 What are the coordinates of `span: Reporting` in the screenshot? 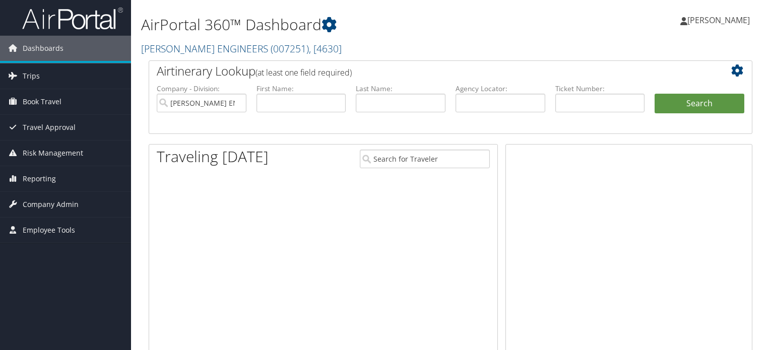 It's located at (39, 179).